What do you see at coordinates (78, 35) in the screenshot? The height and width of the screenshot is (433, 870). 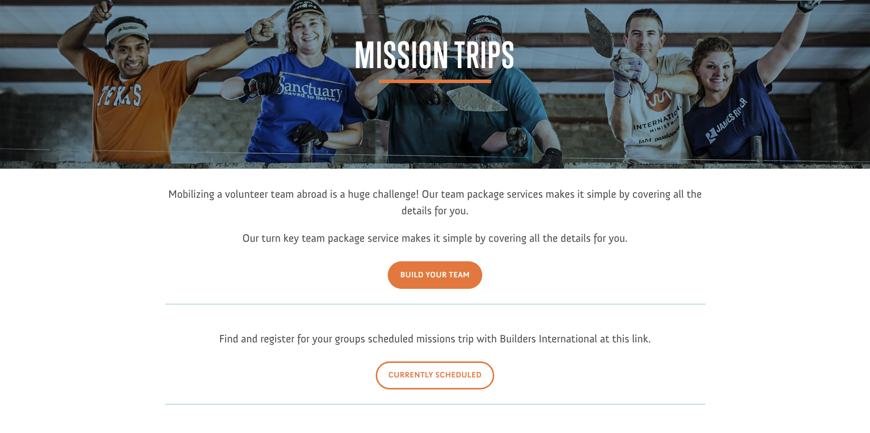 I see `div: to` at bounding box center [78, 35].